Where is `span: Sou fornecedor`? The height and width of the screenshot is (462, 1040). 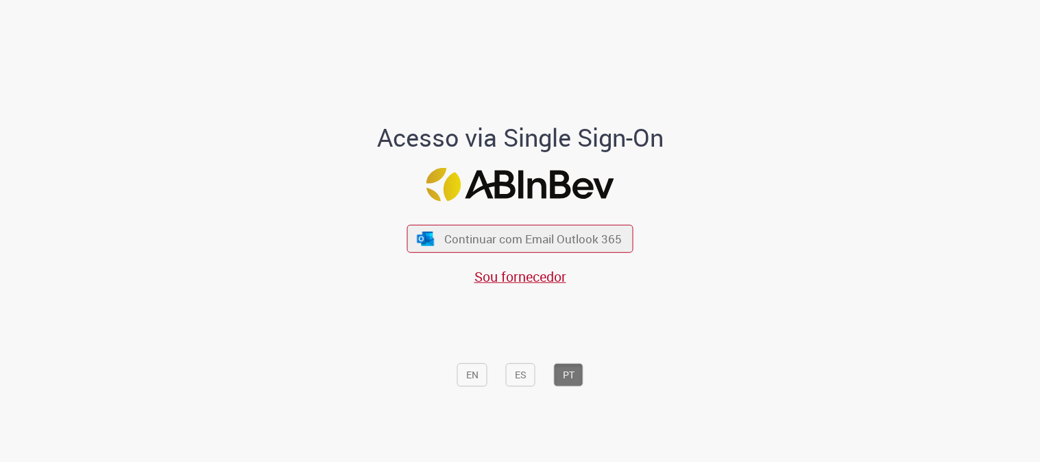 span: Sou fornecedor is located at coordinates (520, 276).